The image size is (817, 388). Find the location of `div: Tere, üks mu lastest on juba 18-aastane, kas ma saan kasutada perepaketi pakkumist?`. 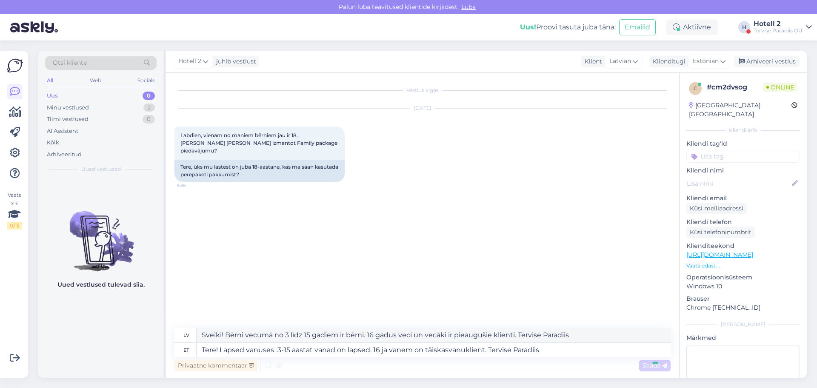

div: Tere, üks mu lastest on juba 18-aastane, kas ma saan kasutada perepaketi pakkumist? is located at coordinates (260, 171).